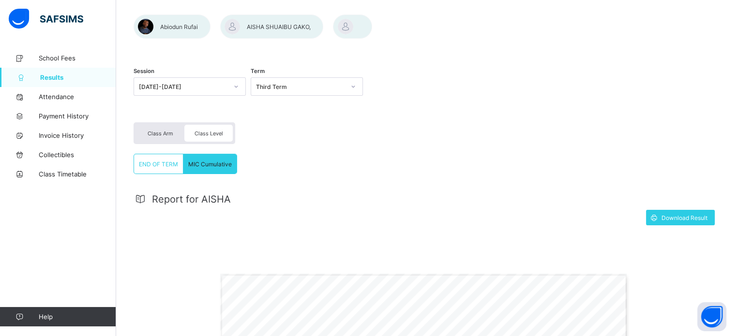  I want to click on span: 61, so click(461, 333).